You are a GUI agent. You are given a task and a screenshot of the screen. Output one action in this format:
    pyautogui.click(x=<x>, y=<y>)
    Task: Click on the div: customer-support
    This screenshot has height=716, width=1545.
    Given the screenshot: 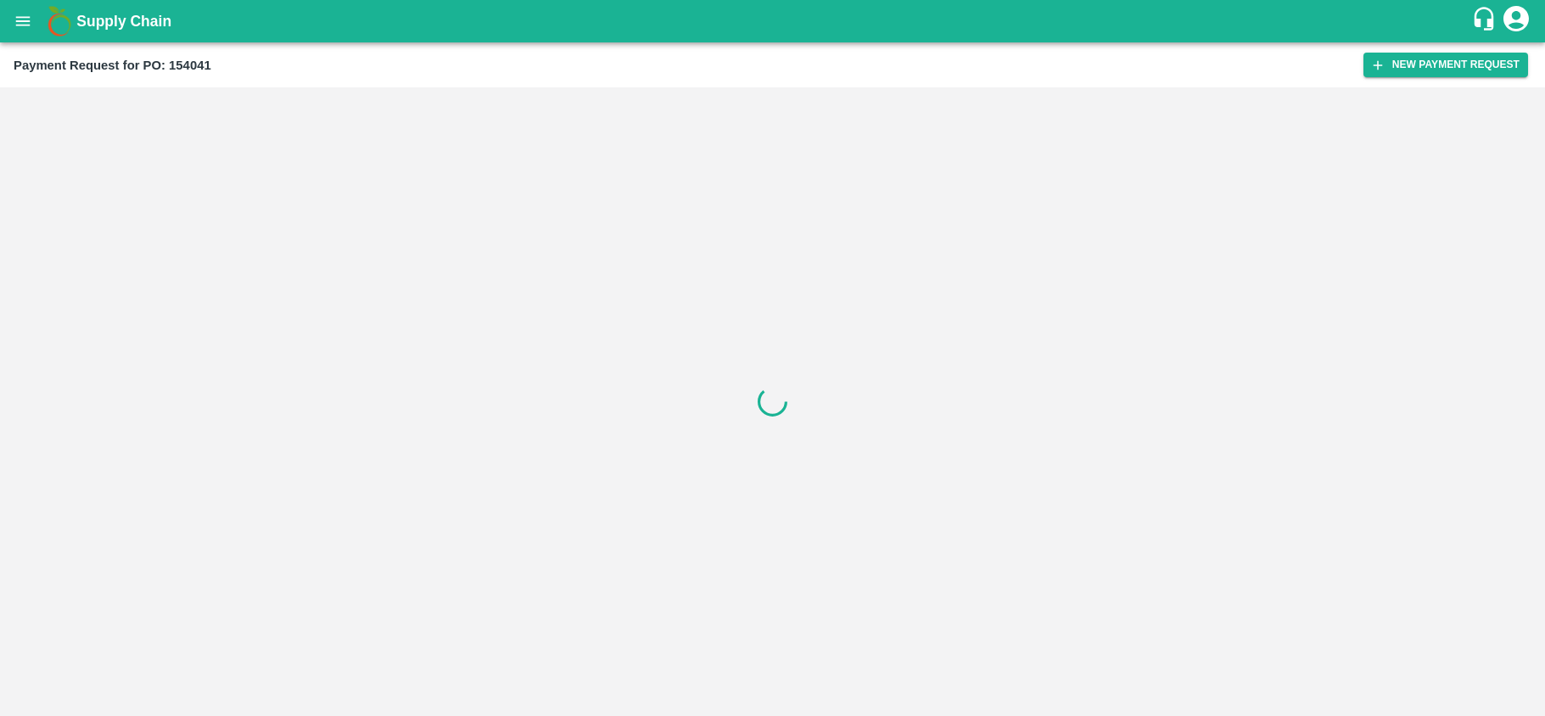 What is the action you would take?
    pyautogui.click(x=1486, y=21)
    